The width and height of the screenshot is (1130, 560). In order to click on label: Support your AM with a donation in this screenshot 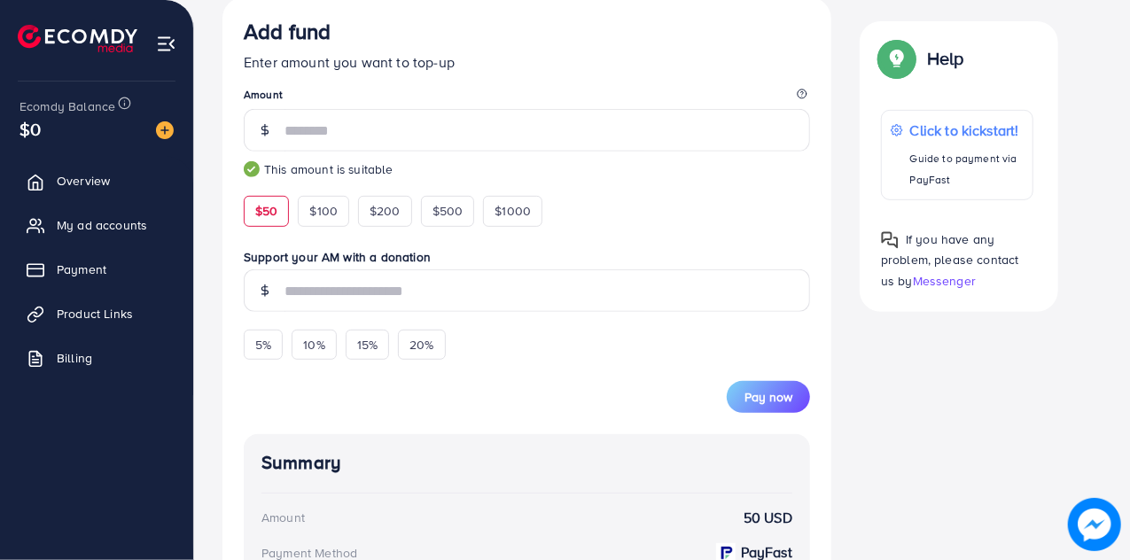, I will do `click(526, 257)`.